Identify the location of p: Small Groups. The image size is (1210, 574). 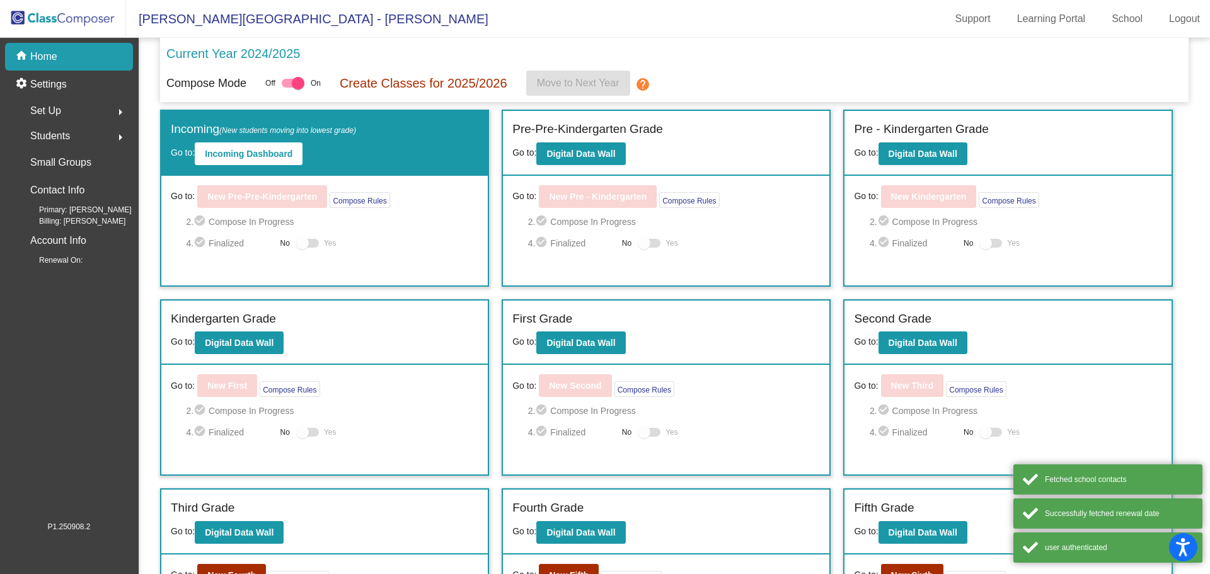
(60, 163).